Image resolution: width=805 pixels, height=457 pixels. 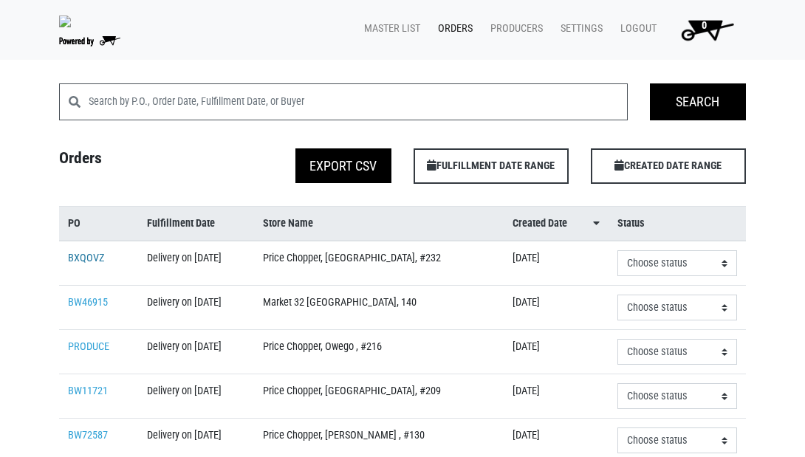 What do you see at coordinates (677, 224) in the screenshot?
I see `a: Status` at bounding box center [677, 224].